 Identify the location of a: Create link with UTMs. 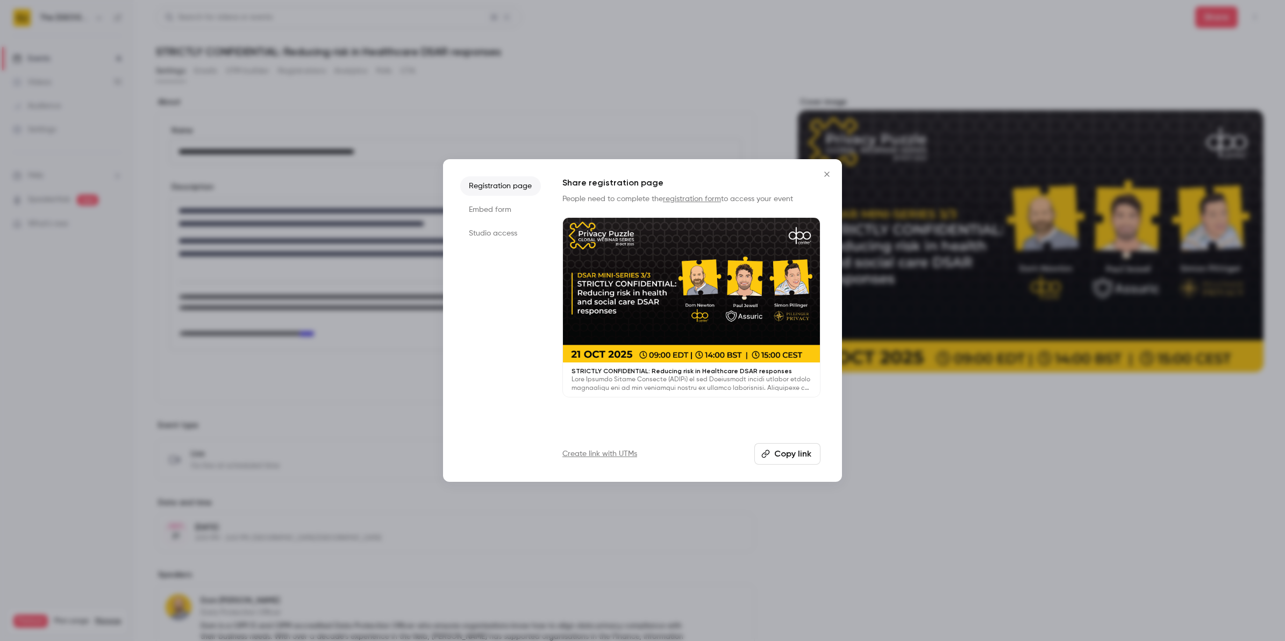
(599, 454).